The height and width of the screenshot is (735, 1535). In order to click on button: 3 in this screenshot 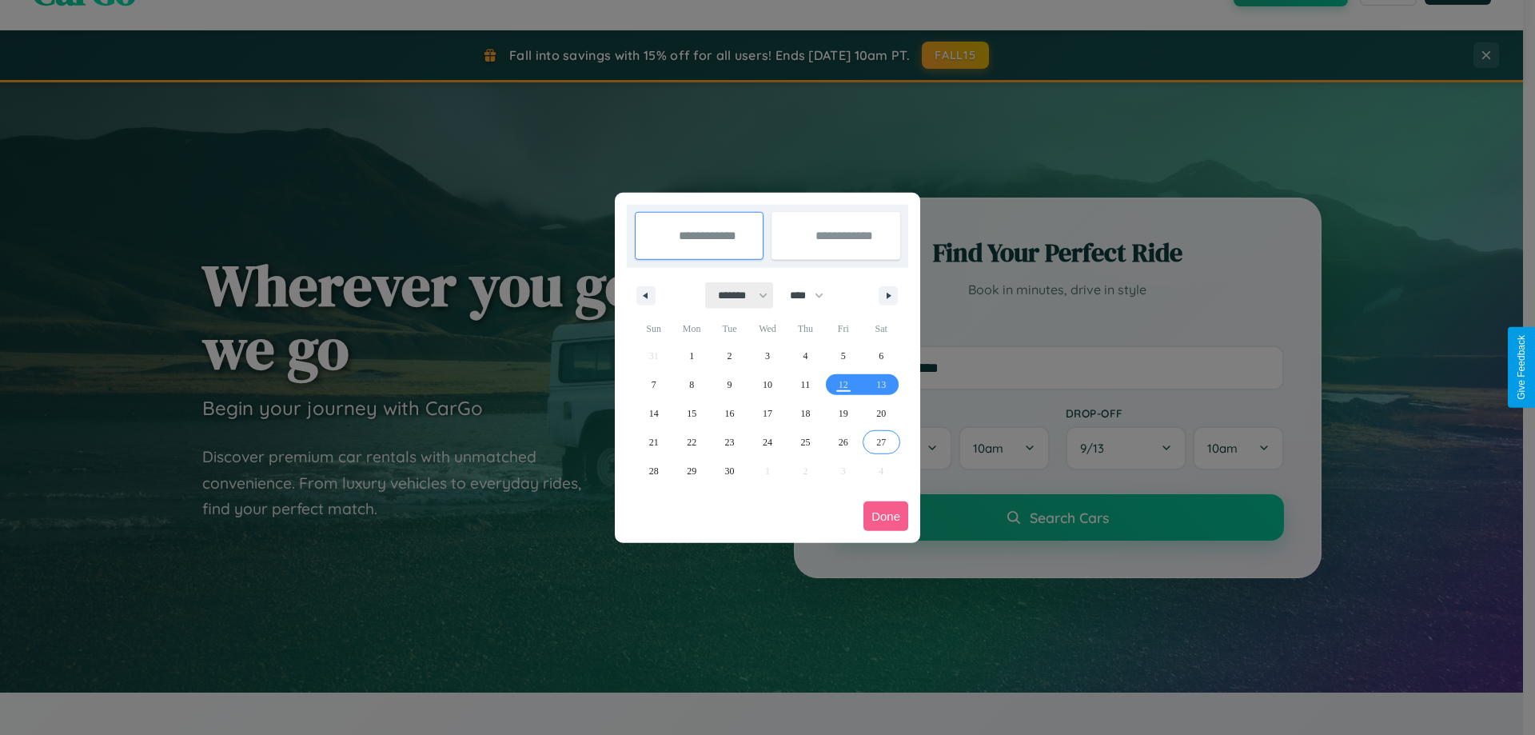, I will do `click(767, 356)`.